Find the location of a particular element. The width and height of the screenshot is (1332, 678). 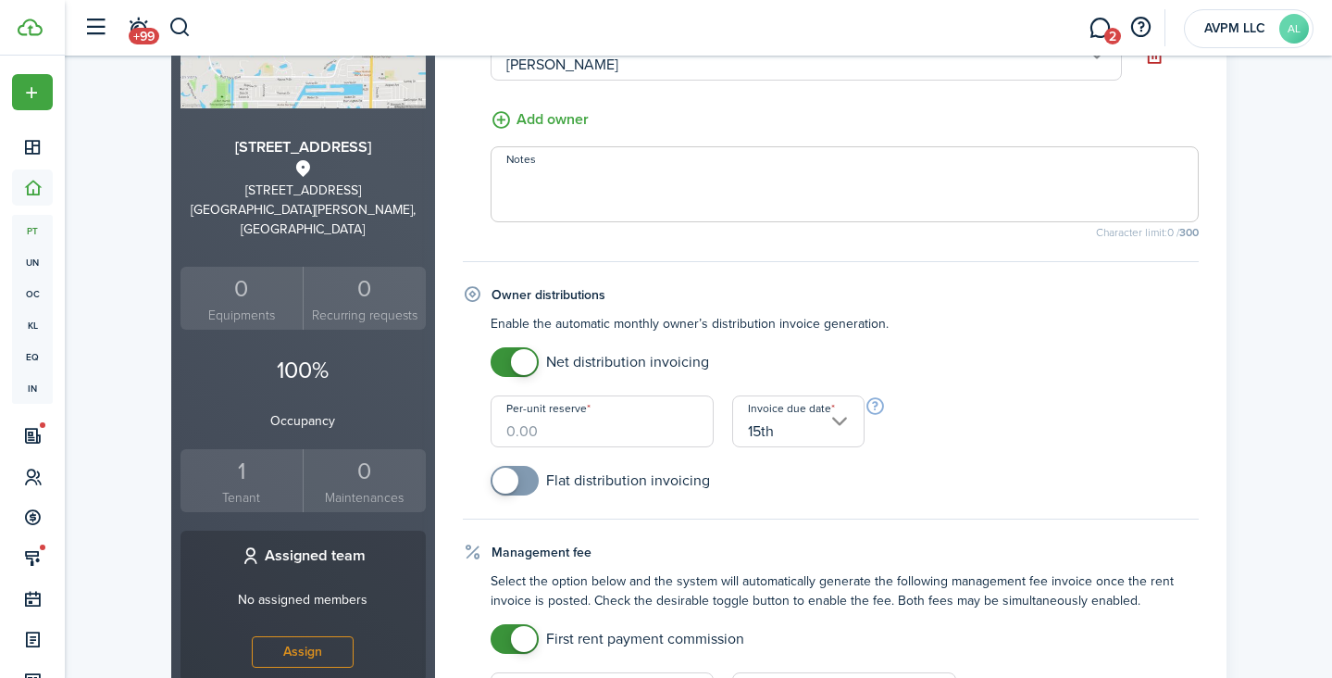

p: Select the option below and the system will automatically generate the following management fee i... is located at coordinates (844, 591).